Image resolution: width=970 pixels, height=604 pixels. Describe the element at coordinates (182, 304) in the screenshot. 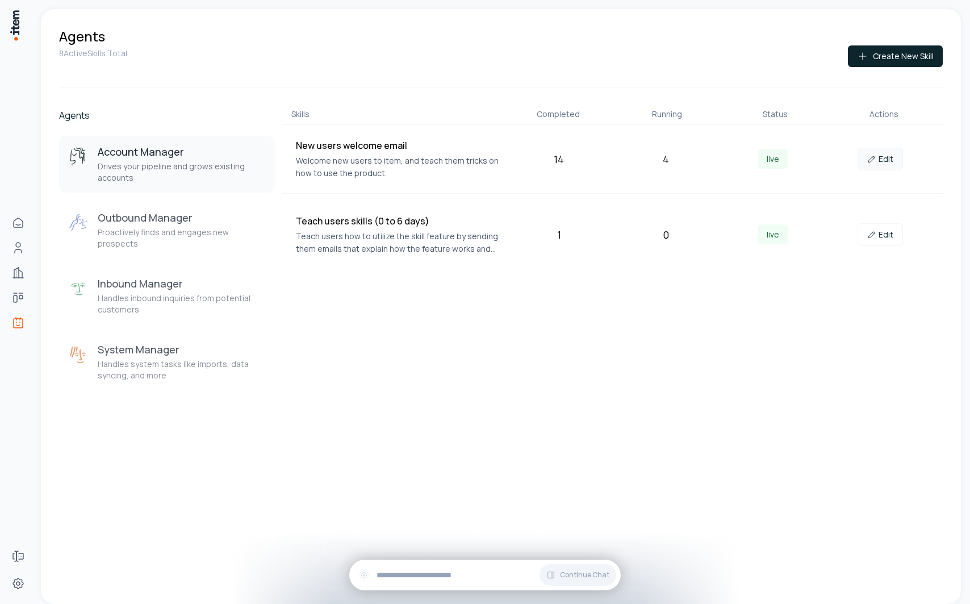

I see `p: Handles inbound inquiries from potential customers` at that location.